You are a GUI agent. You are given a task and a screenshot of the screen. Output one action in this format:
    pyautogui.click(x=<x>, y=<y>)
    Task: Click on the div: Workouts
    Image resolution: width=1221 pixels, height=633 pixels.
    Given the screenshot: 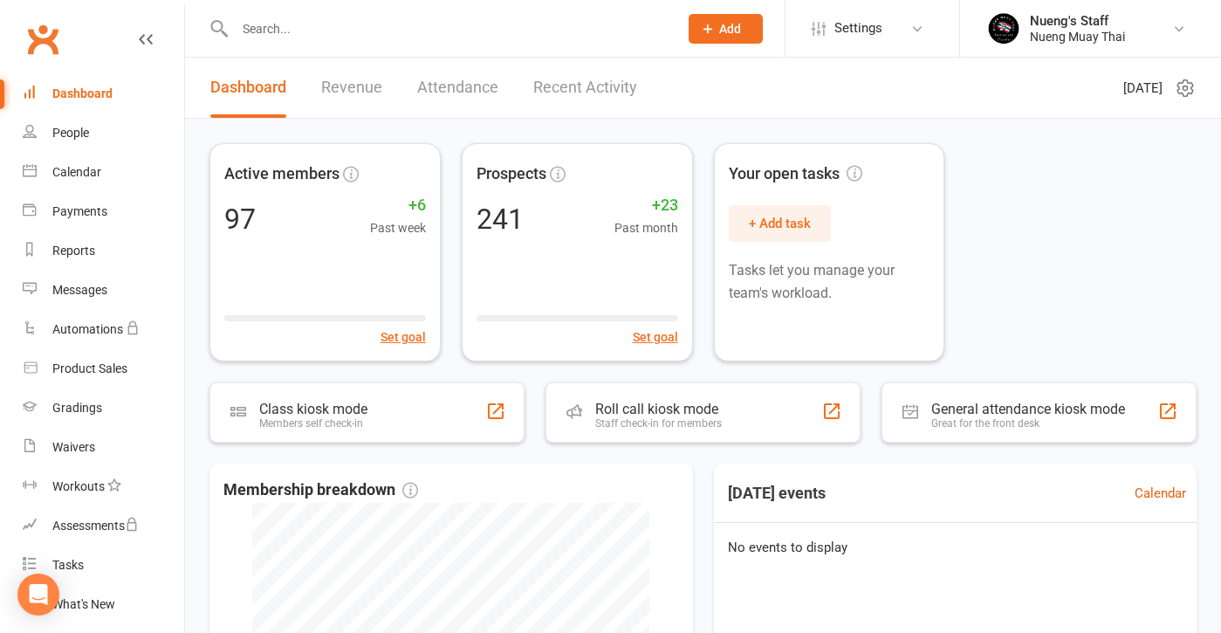 What is the action you would take?
    pyautogui.click(x=79, y=486)
    